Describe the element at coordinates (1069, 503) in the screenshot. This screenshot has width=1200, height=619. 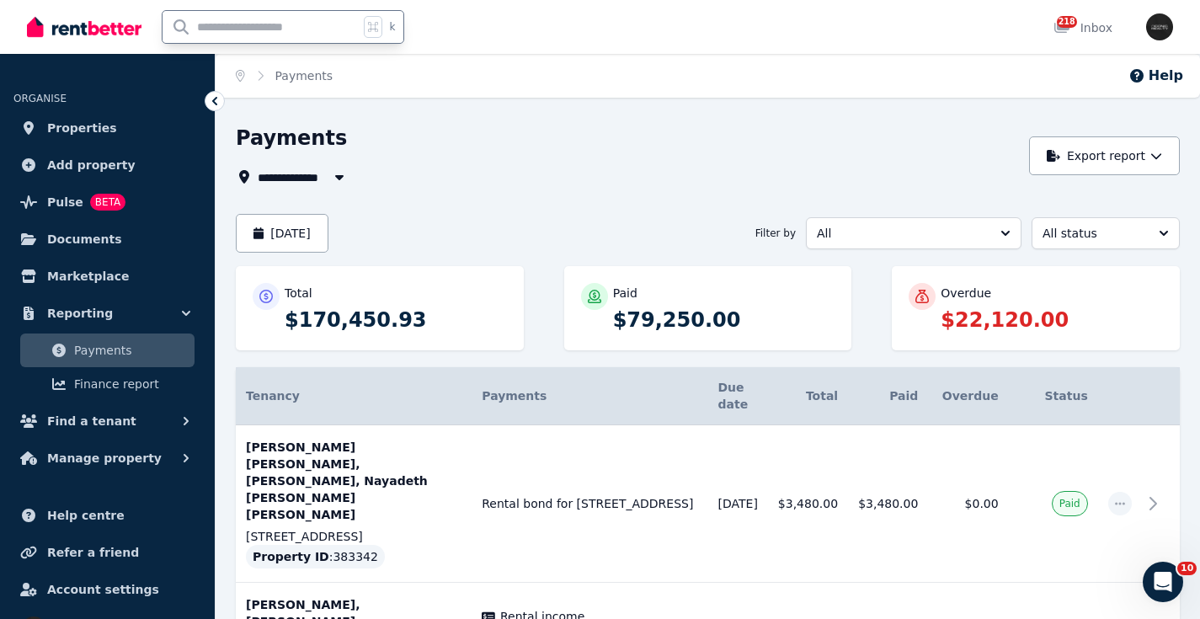
I see `span: Paid` at that location.